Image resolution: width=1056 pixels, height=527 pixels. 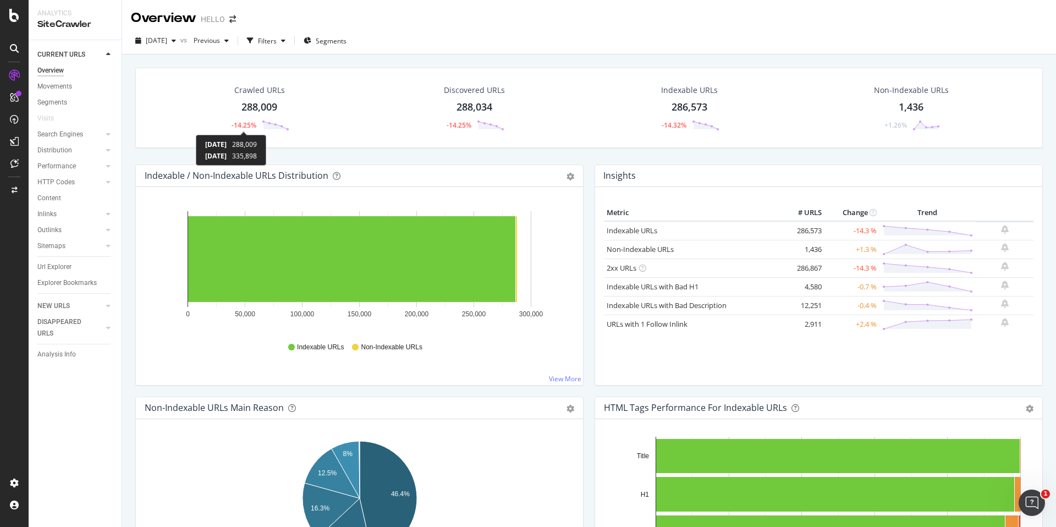 What do you see at coordinates (60, 134) in the screenshot?
I see `div: Search Engines` at bounding box center [60, 134].